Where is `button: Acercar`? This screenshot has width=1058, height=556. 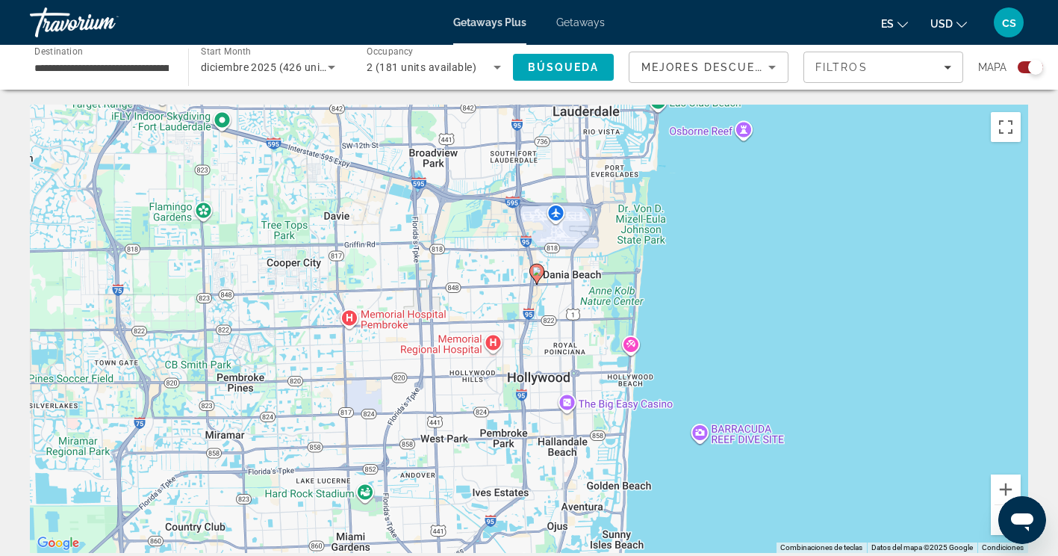
button: Acercar is located at coordinates (1006, 489).